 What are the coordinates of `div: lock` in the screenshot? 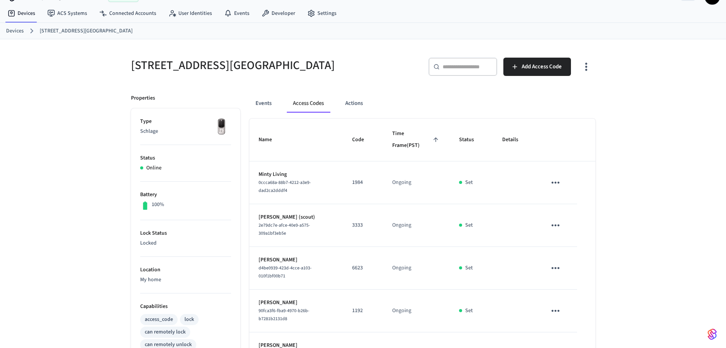 It's located at (189, 319).